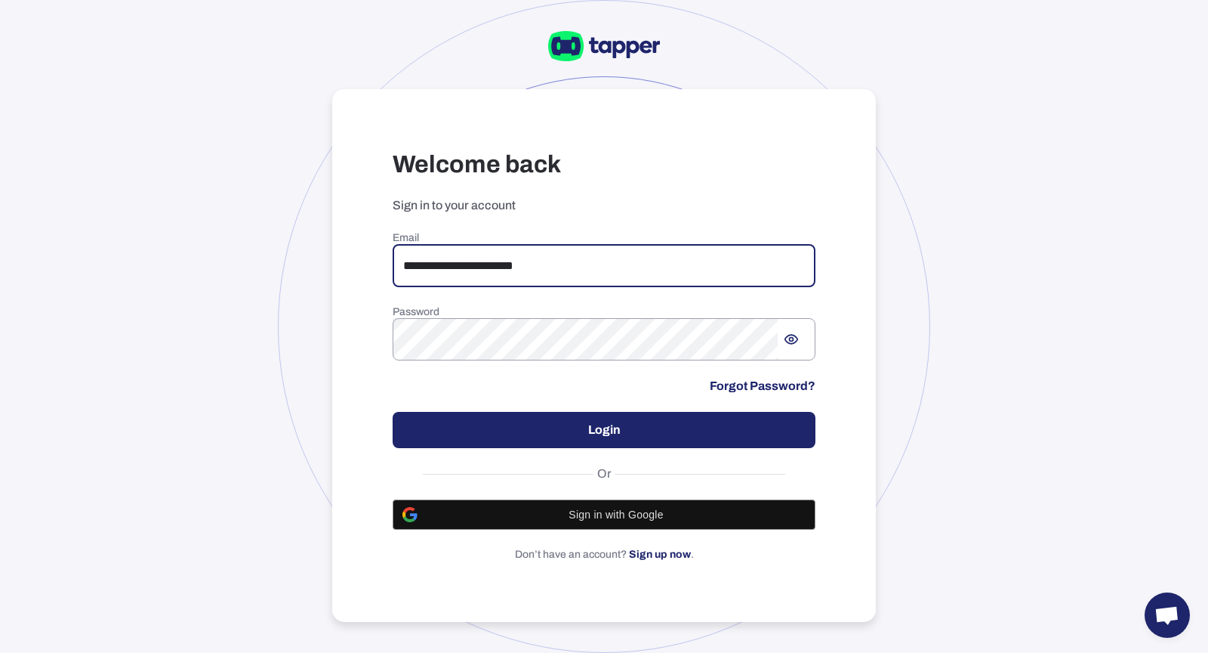  Describe the element at coordinates (792, 339) in the screenshot. I see `button: Show password` at that location.